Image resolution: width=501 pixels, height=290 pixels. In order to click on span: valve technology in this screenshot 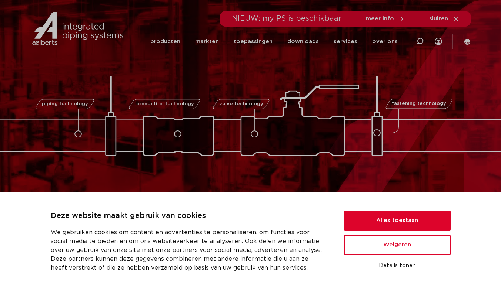, I will do `click(241, 104)`.